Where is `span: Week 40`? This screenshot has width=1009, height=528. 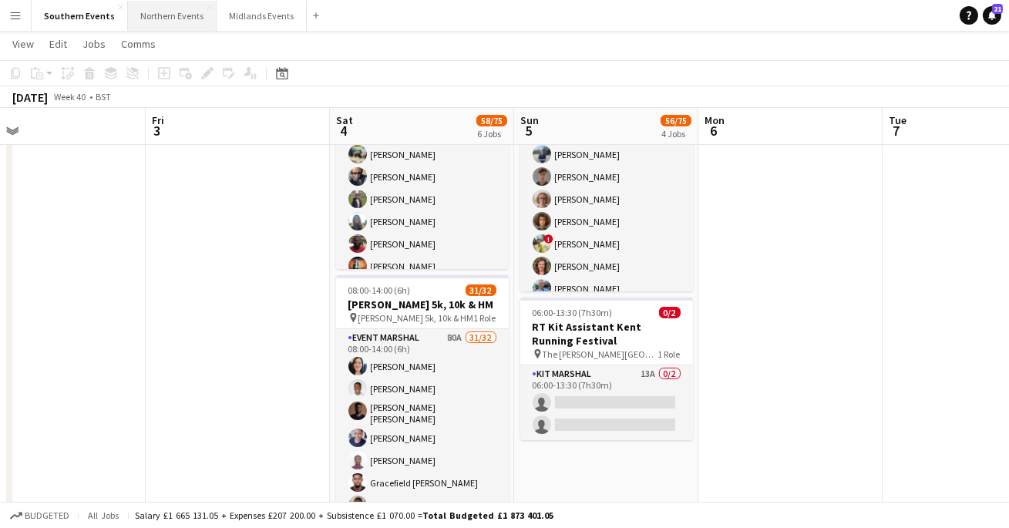 span: Week 40 is located at coordinates (70, 96).